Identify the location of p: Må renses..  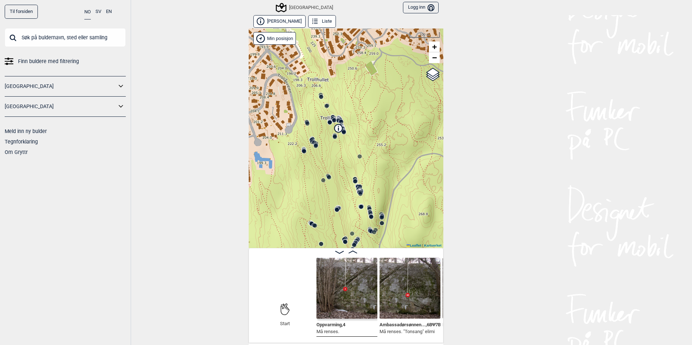
(331, 332).